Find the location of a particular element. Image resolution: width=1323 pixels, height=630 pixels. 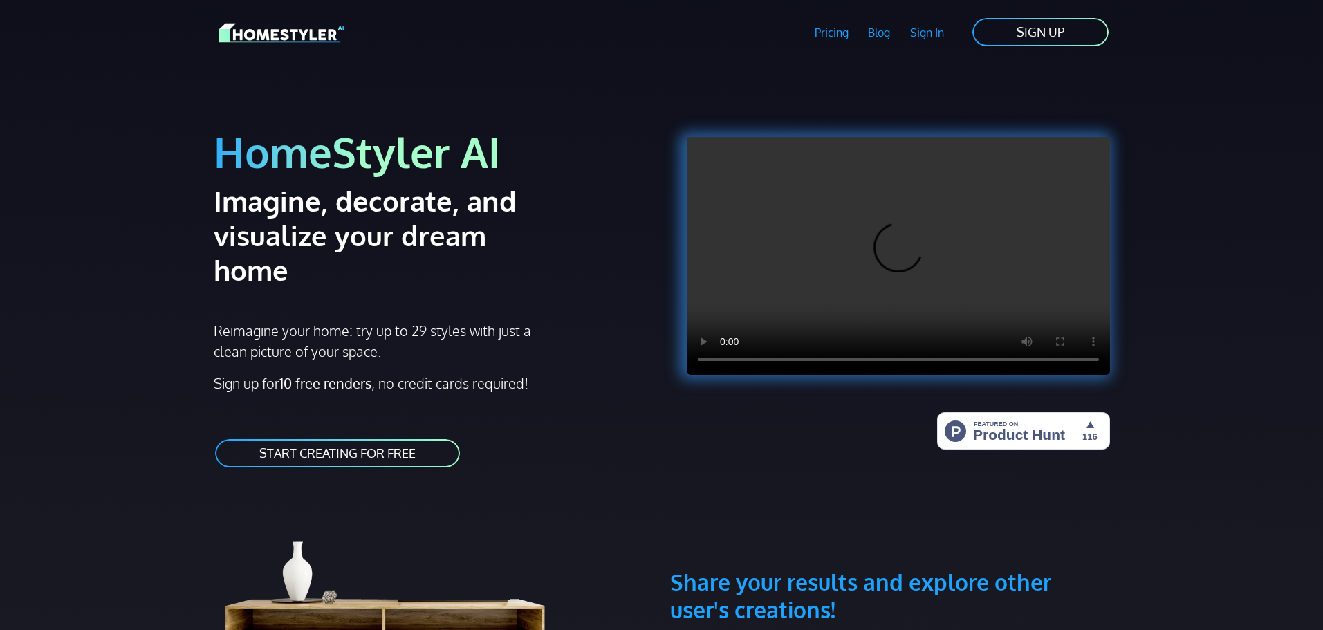

h1: HomeStyler AI is located at coordinates (434, 151).